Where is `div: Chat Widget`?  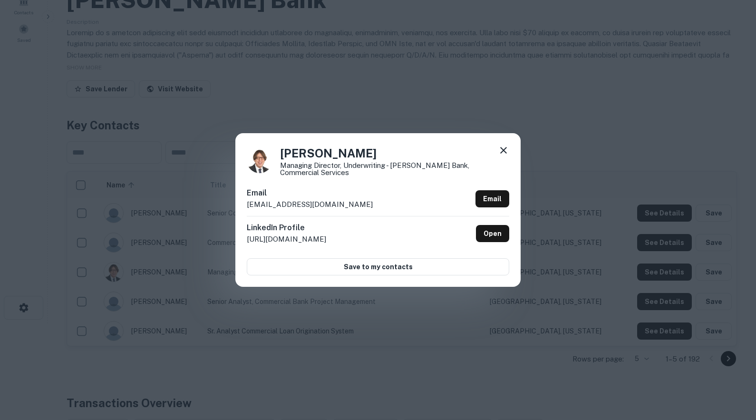
div: Chat Widget is located at coordinates (732, 336).